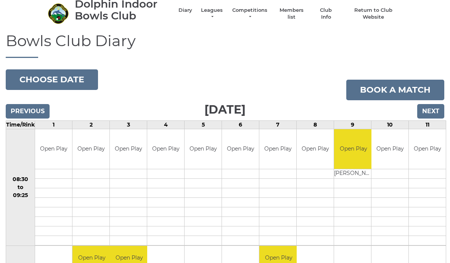 This screenshot has width=450, height=263. What do you see at coordinates (91, 125) in the screenshot?
I see `td: 2` at bounding box center [91, 125].